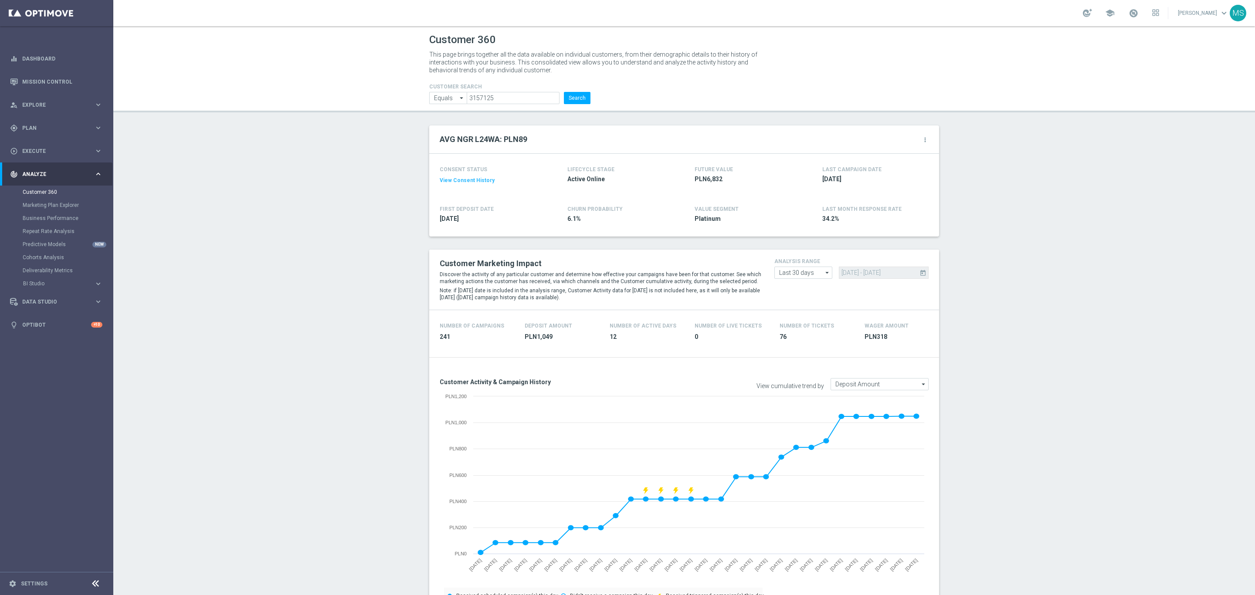 The image size is (1255, 595). I want to click on h4: Number Of Live Tickets, so click(728, 326).